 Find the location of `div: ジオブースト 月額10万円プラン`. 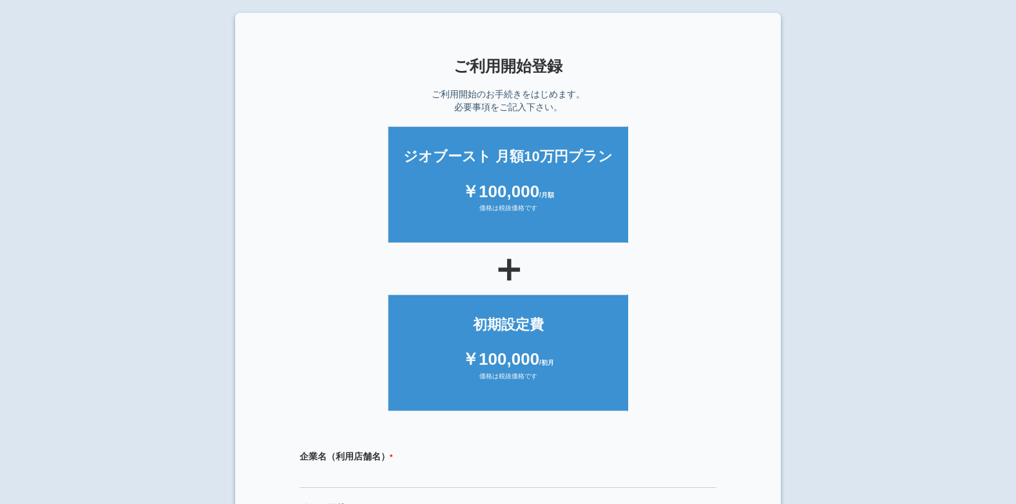

div: ジオブースト 月額10万円プラン is located at coordinates (508, 156).